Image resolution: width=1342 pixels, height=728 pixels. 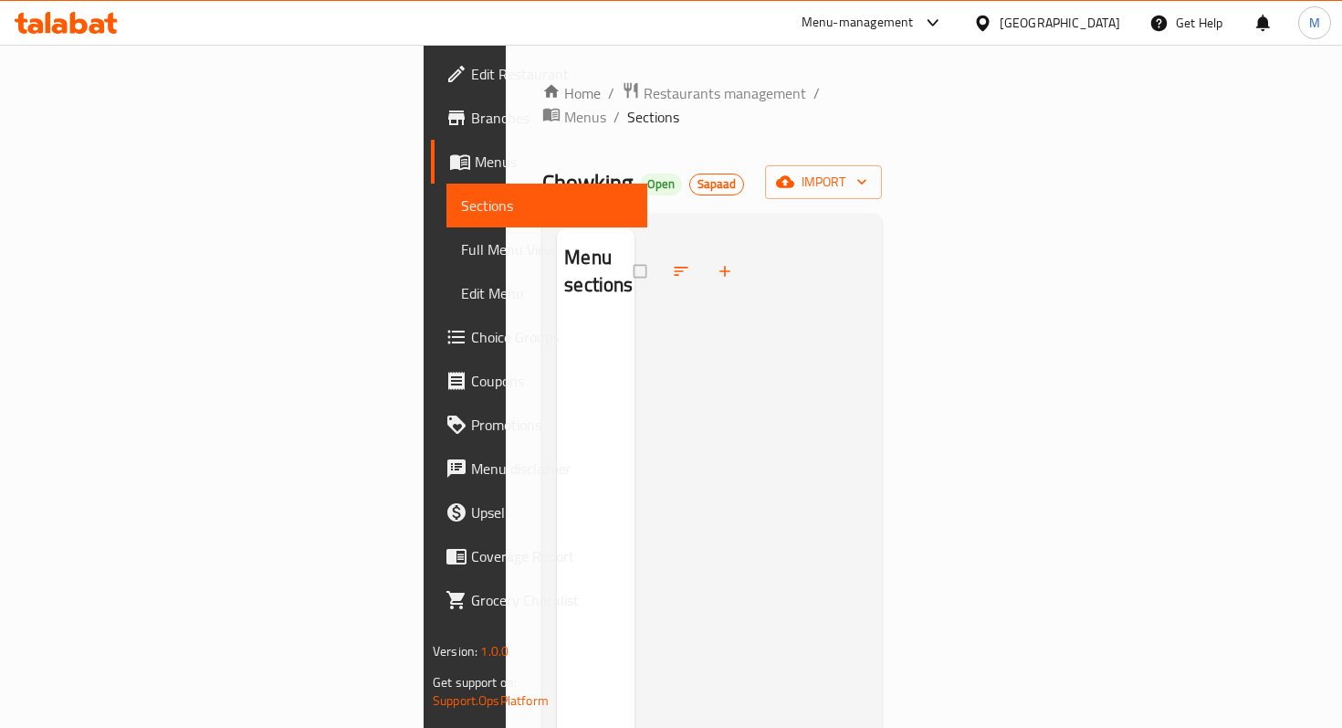 I want to click on div: Open, so click(x=661, y=184).